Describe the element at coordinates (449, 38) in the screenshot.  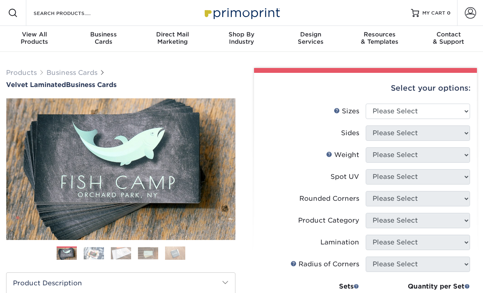
I see `div: & Support` at that location.